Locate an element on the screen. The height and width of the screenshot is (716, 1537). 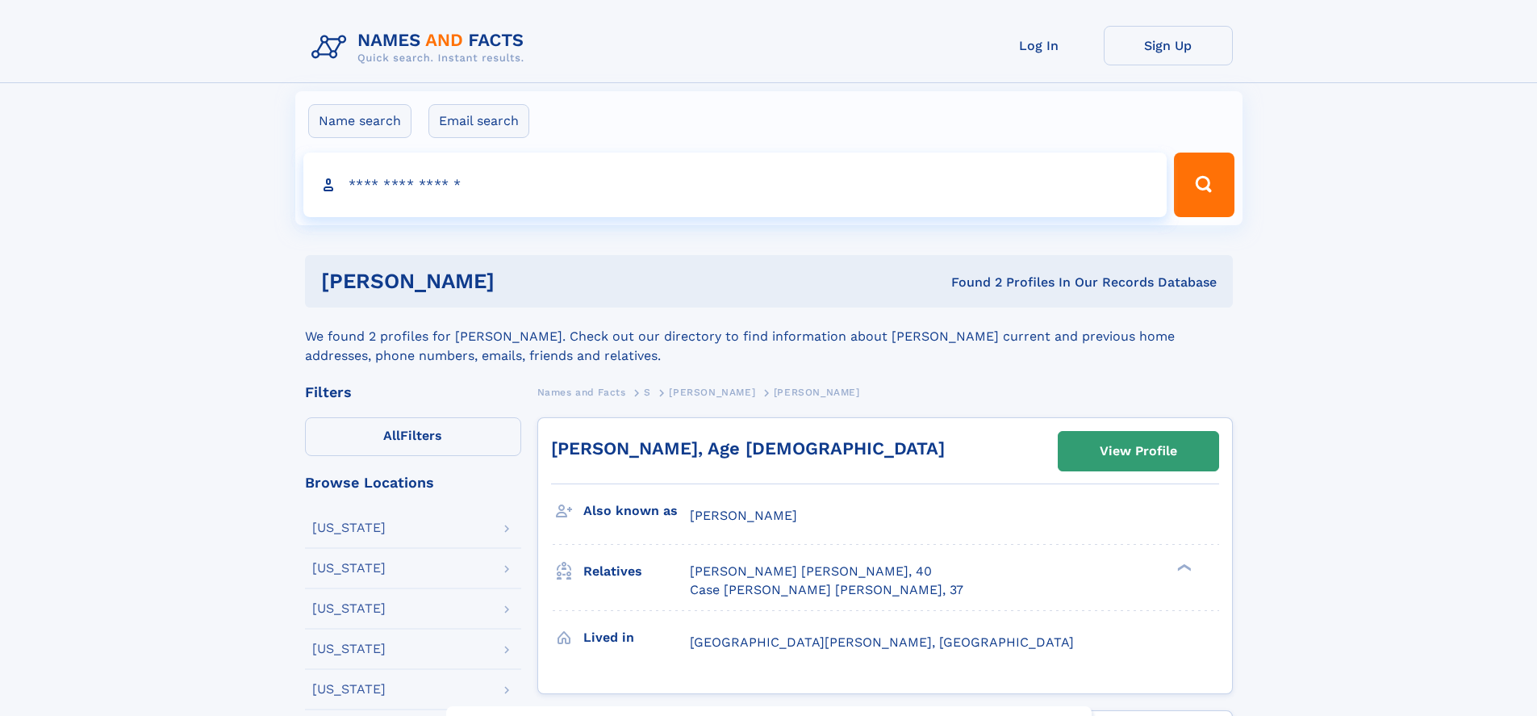
span: All is located at coordinates (391, 435).